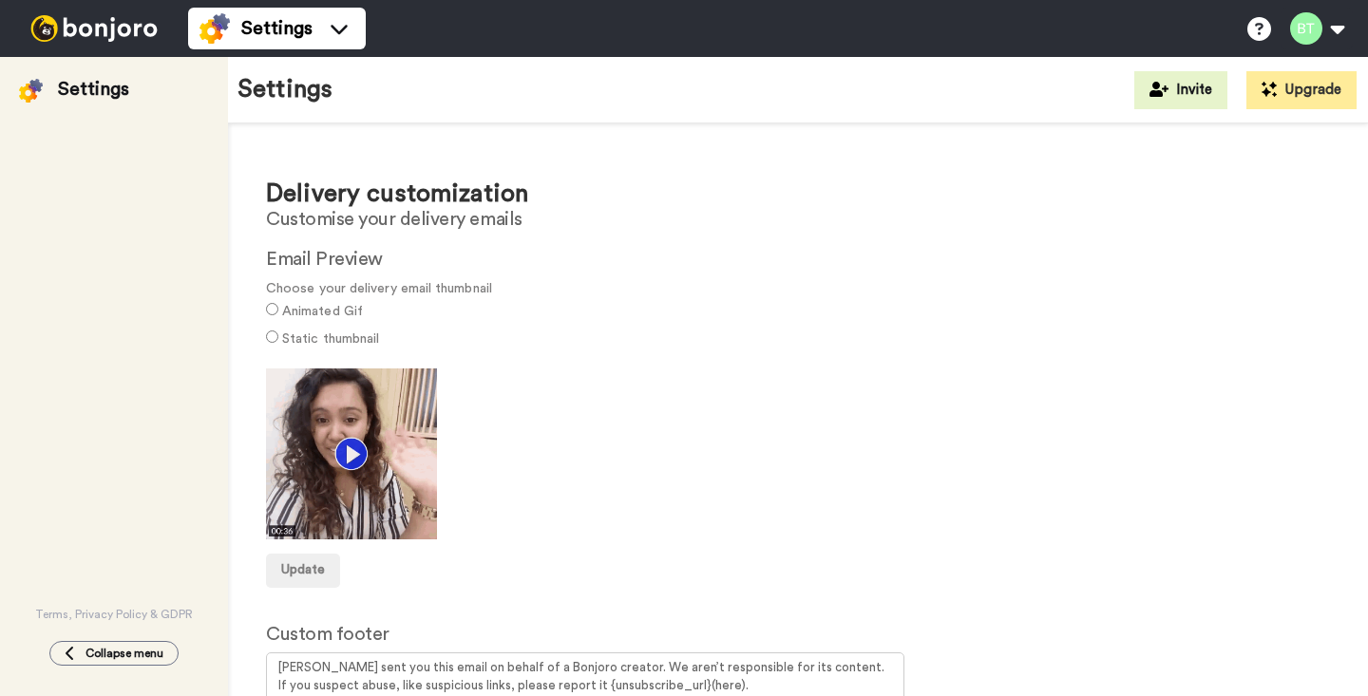 The image size is (1368, 696). I want to click on h1: Settings, so click(285, 89).